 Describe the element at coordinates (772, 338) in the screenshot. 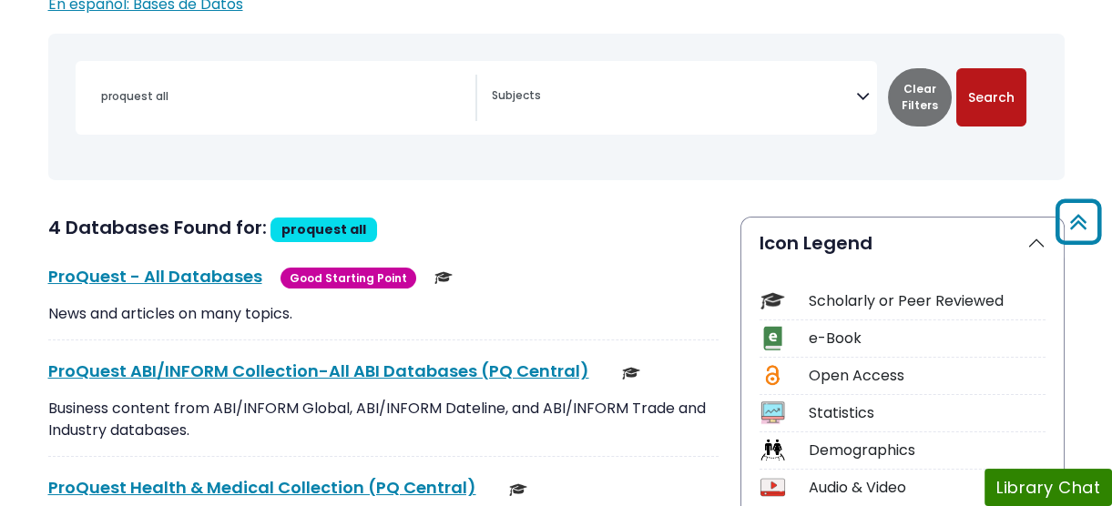

I see `img: Icon e-Book` at that location.